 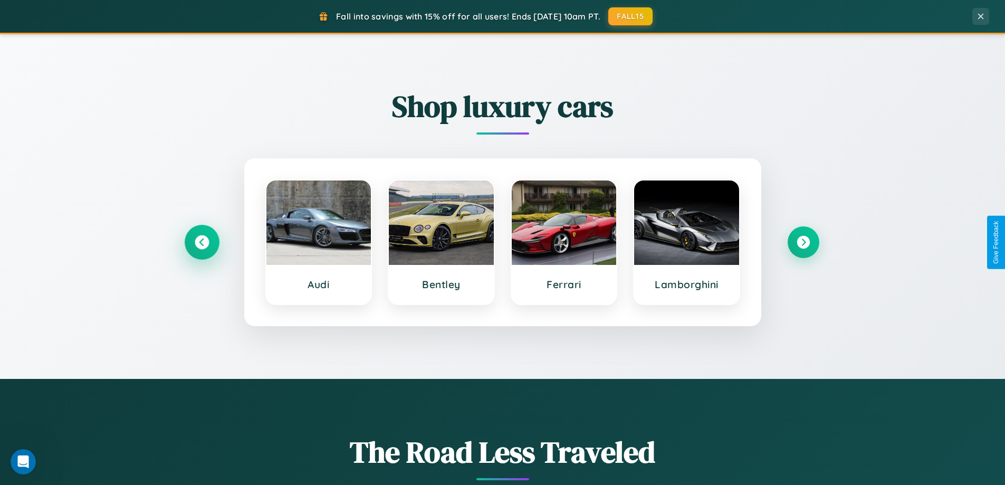 I want to click on h3: Ferrari, so click(x=564, y=284).